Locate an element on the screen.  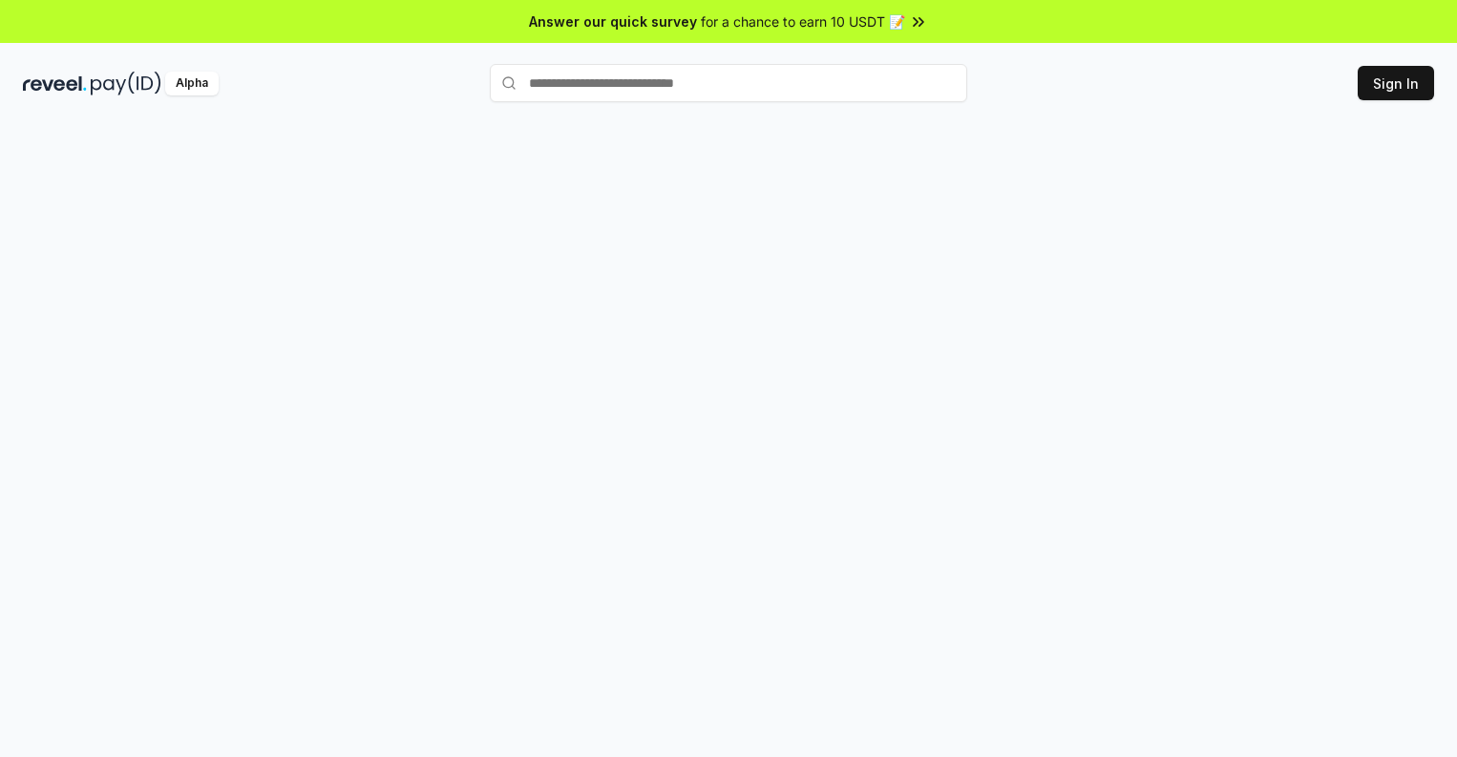
span: for a chance to earn 10 USDT 📝 is located at coordinates (803, 21).